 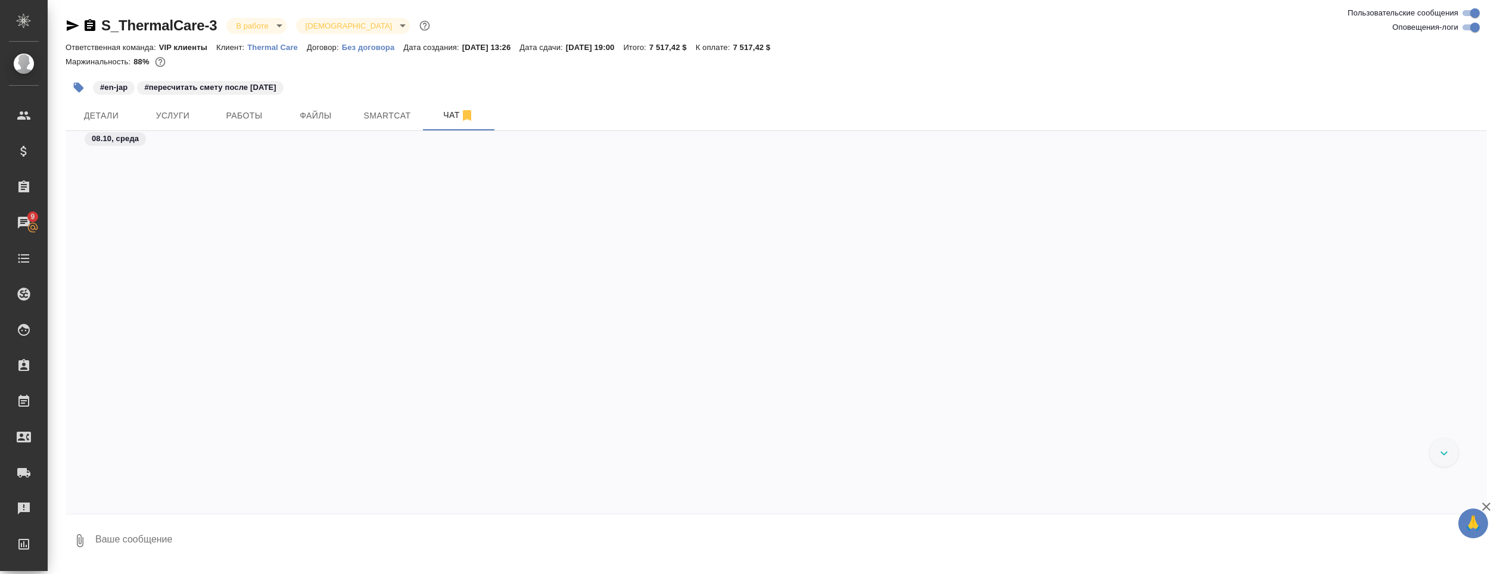 What do you see at coordinates (32, 217) in the screenshot?
I see `span: 9` at bounding box center [32, 217].